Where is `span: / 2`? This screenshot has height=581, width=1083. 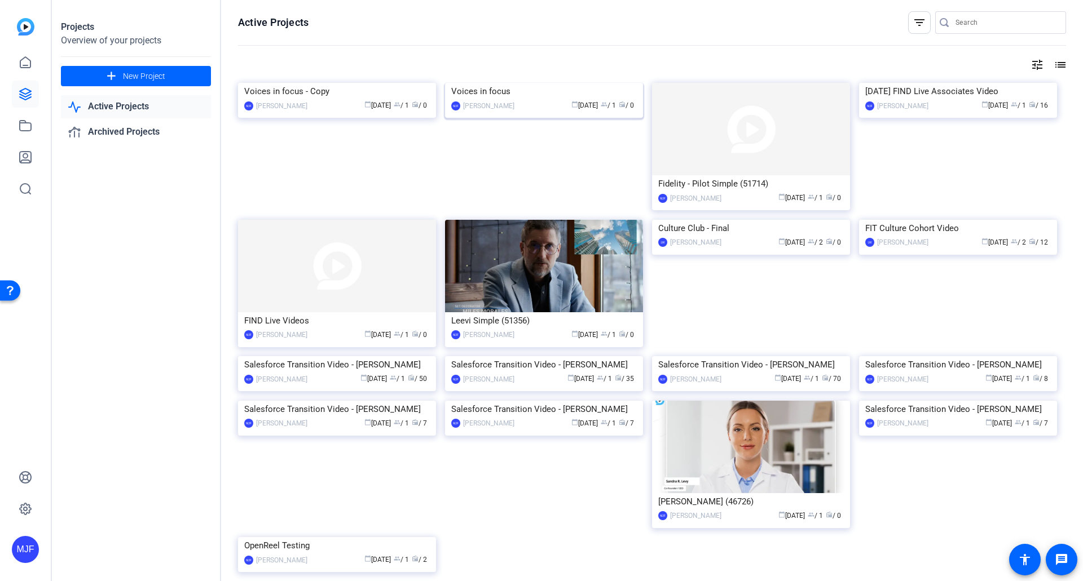 span: / 2 is located at coordinates (1018, 242).